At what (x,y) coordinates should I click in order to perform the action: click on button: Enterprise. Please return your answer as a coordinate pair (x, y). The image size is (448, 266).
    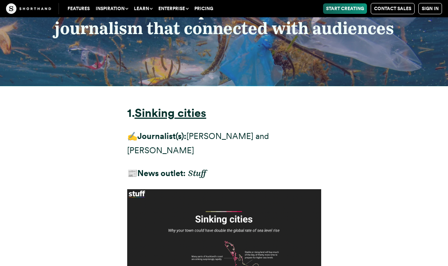
    Looking at the image, I should click on (173, 9).